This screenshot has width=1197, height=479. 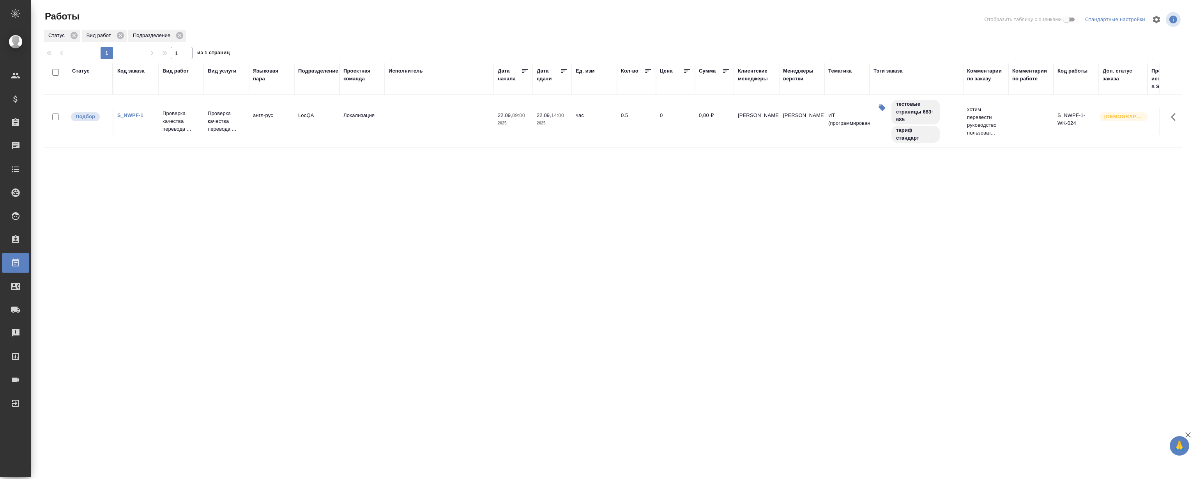 What do you see at coordinates (1174, 19) in the screenshot?
I see `span: Посмотреть информацию` at bounding box center [1174, 19].